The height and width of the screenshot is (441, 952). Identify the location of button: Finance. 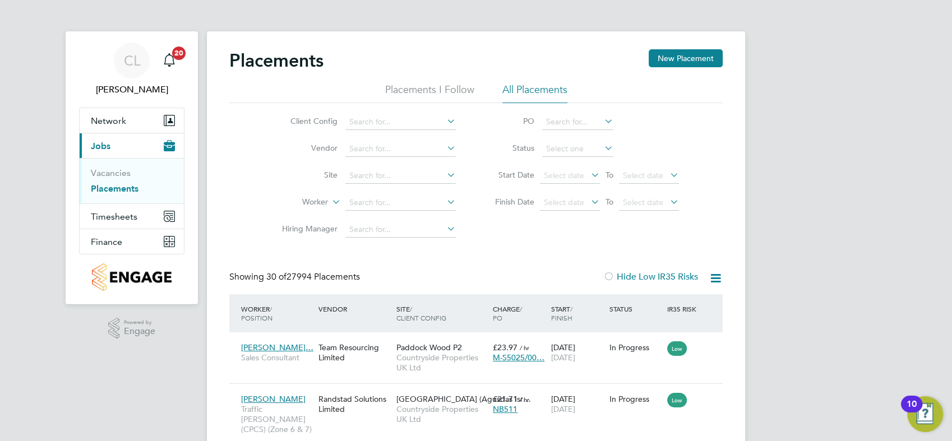
(132, 242).